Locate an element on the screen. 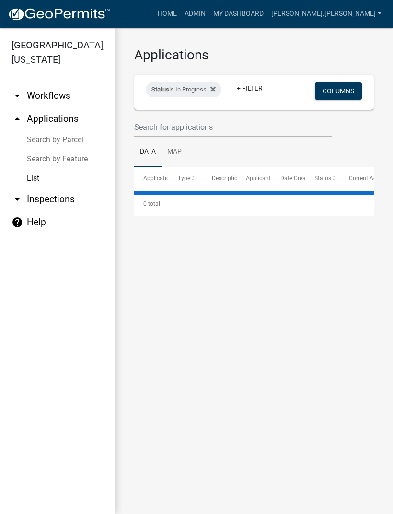 The height and width of the screenshot is (514, 393). datatable-header-cell: Type is located at coordinates (185, 179).